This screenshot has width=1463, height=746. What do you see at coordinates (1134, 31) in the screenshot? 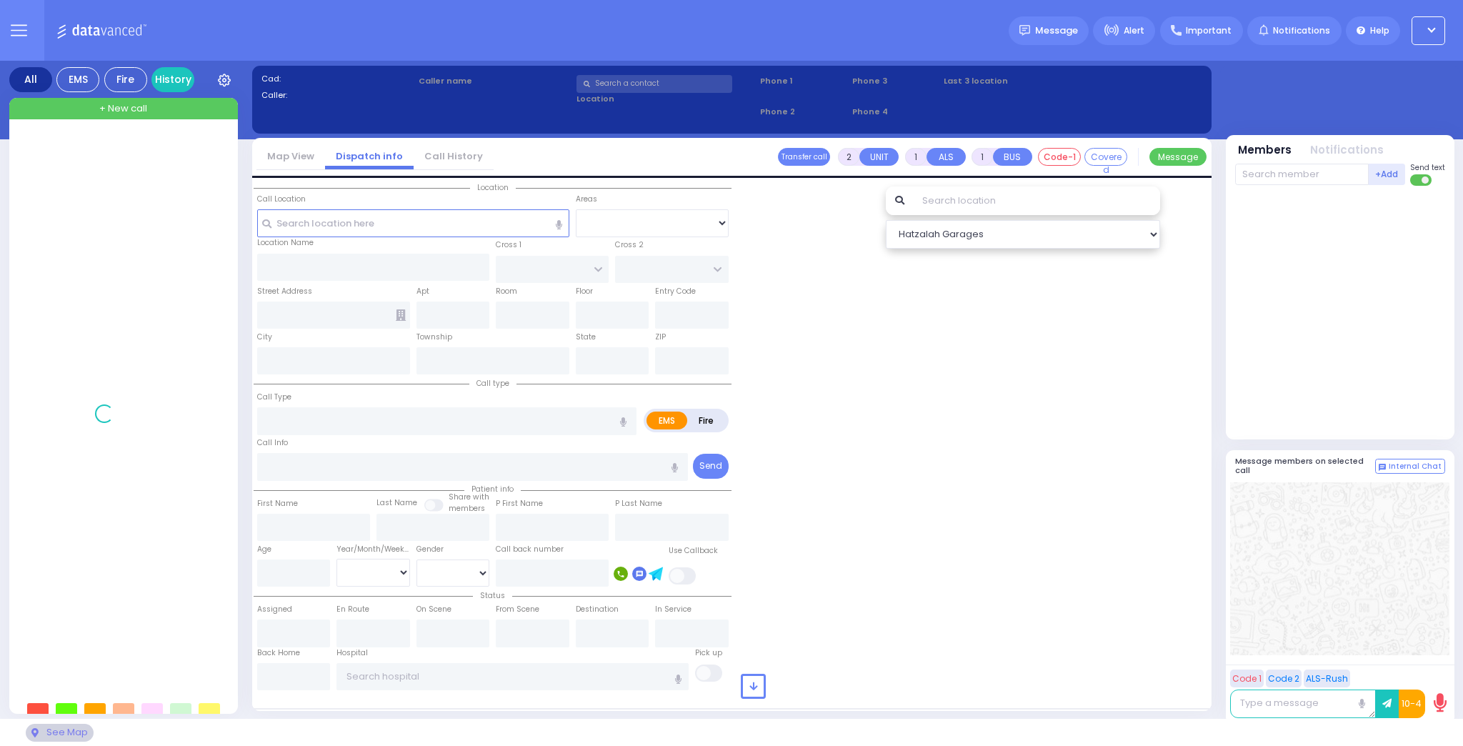
I see `span: Alert` at bounding box center [1134, 31].